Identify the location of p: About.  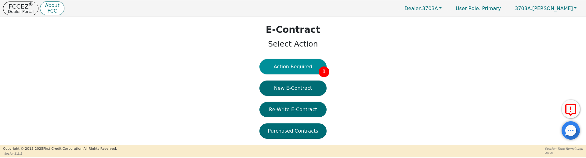
(52, 5).